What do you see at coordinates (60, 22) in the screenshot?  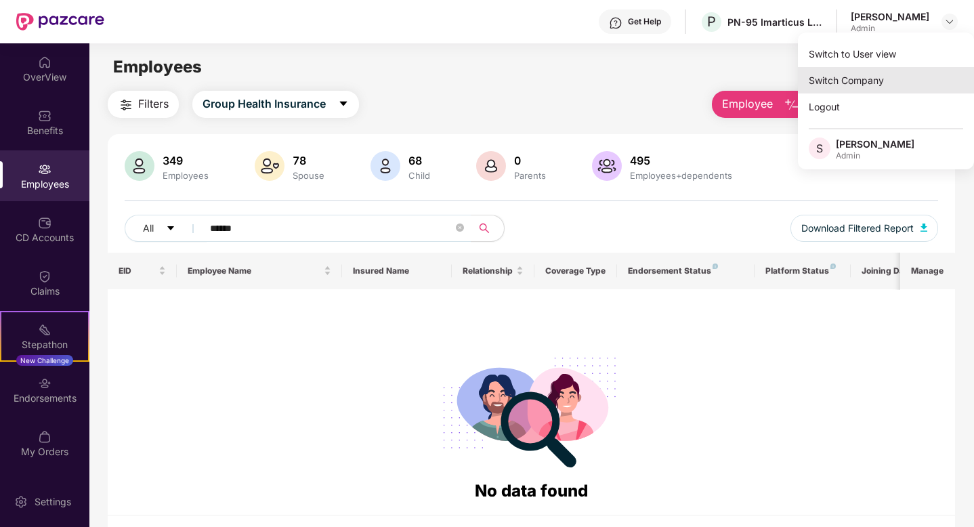 I see `img: New Pazcare Logo` at bounding box center [60, 22].